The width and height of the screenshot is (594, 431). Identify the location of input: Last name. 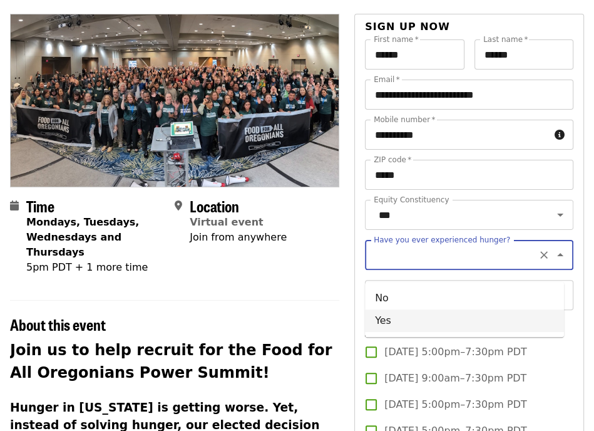
(524, 54).